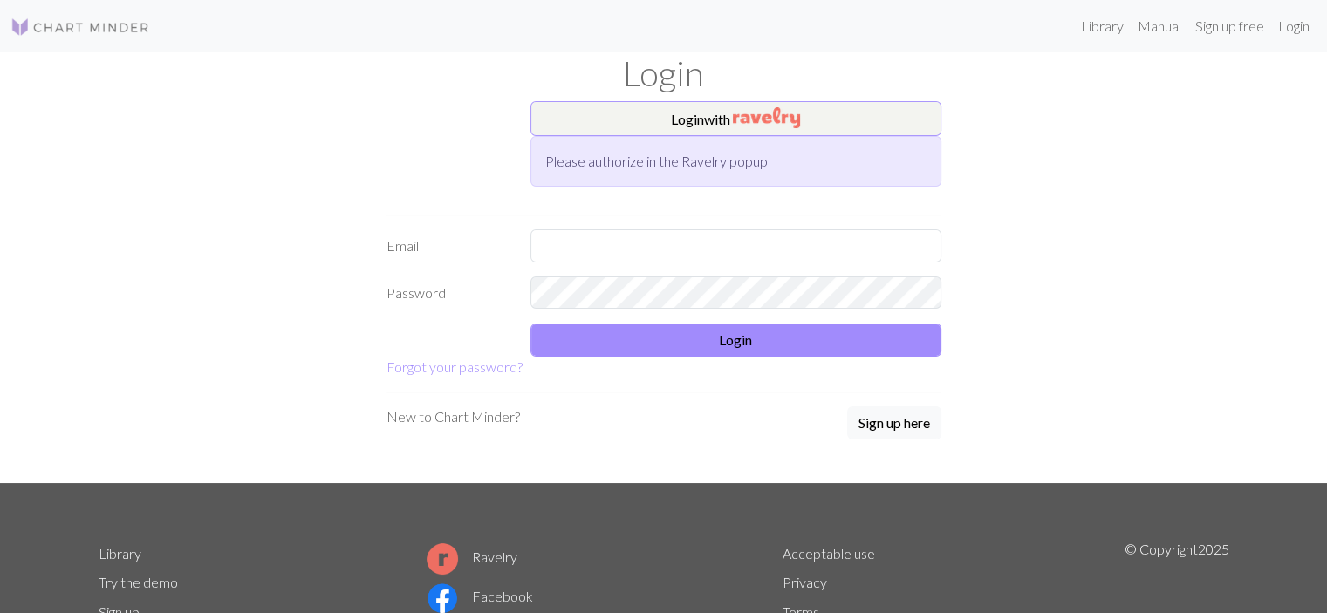 This screenshot has width=1327, height=613. I want to click on a: Forgot your password?, so click(455, 366).